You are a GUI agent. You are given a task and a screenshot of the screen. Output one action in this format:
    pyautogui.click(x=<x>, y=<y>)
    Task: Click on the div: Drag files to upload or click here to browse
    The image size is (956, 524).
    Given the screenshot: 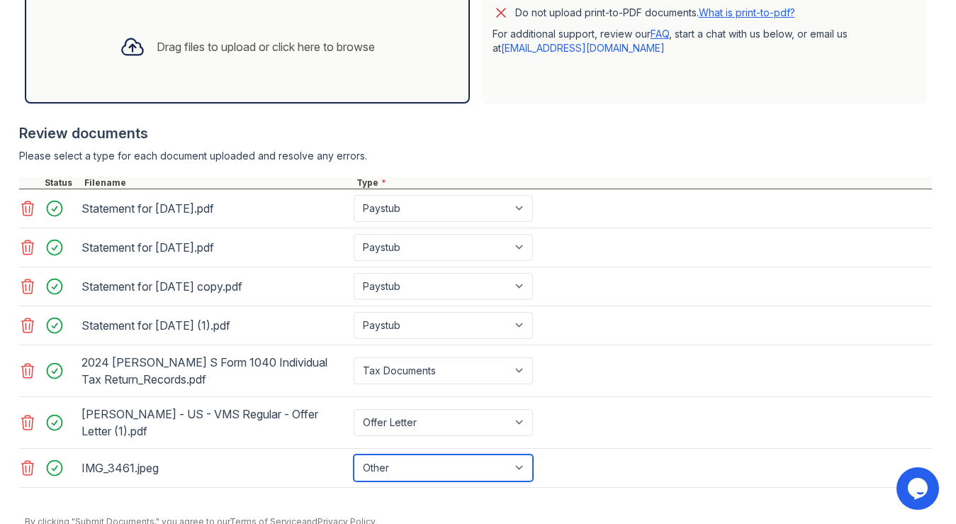 What is the action you would take?
    pyautogui.click(x=266, y=47)
    